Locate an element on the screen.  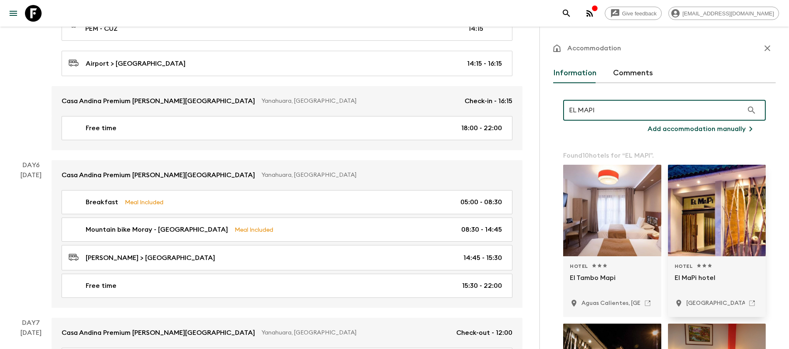
p: 18:00 - 22:00 is located at coordinates (482, 128).